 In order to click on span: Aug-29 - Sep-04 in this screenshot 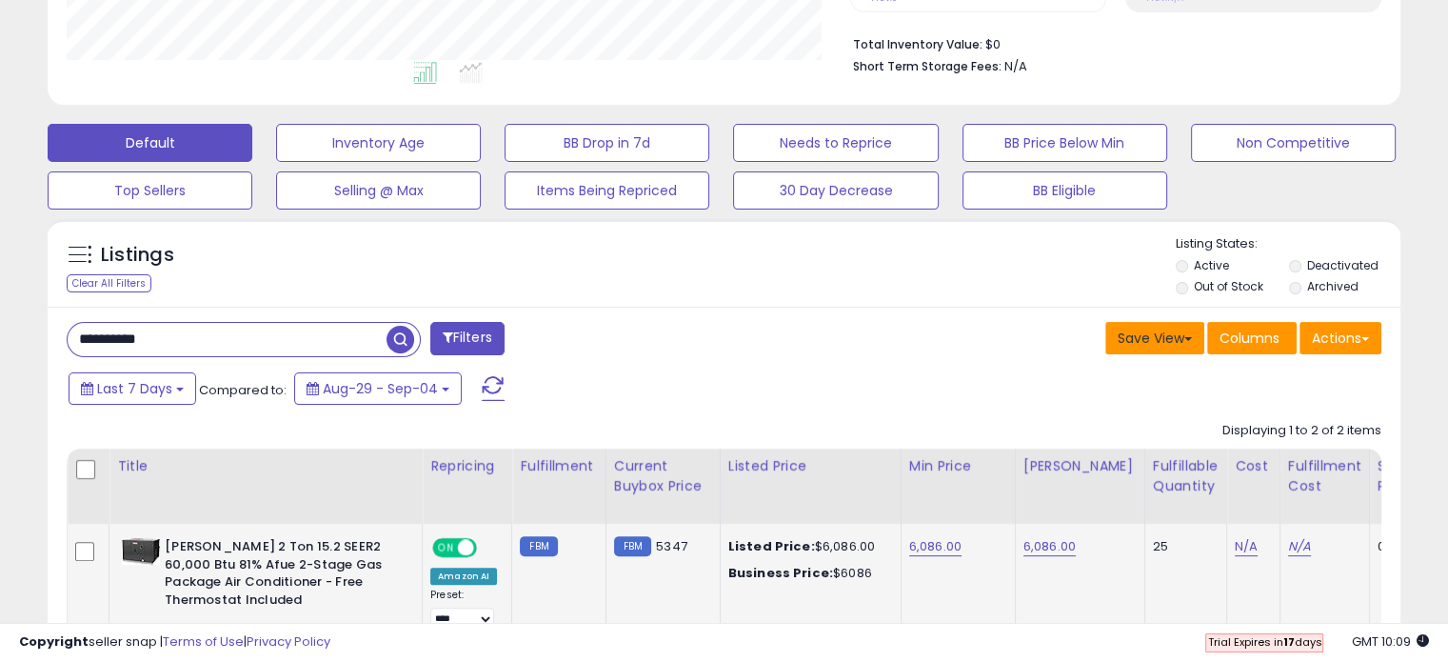, I will do `click(380, 388)`.